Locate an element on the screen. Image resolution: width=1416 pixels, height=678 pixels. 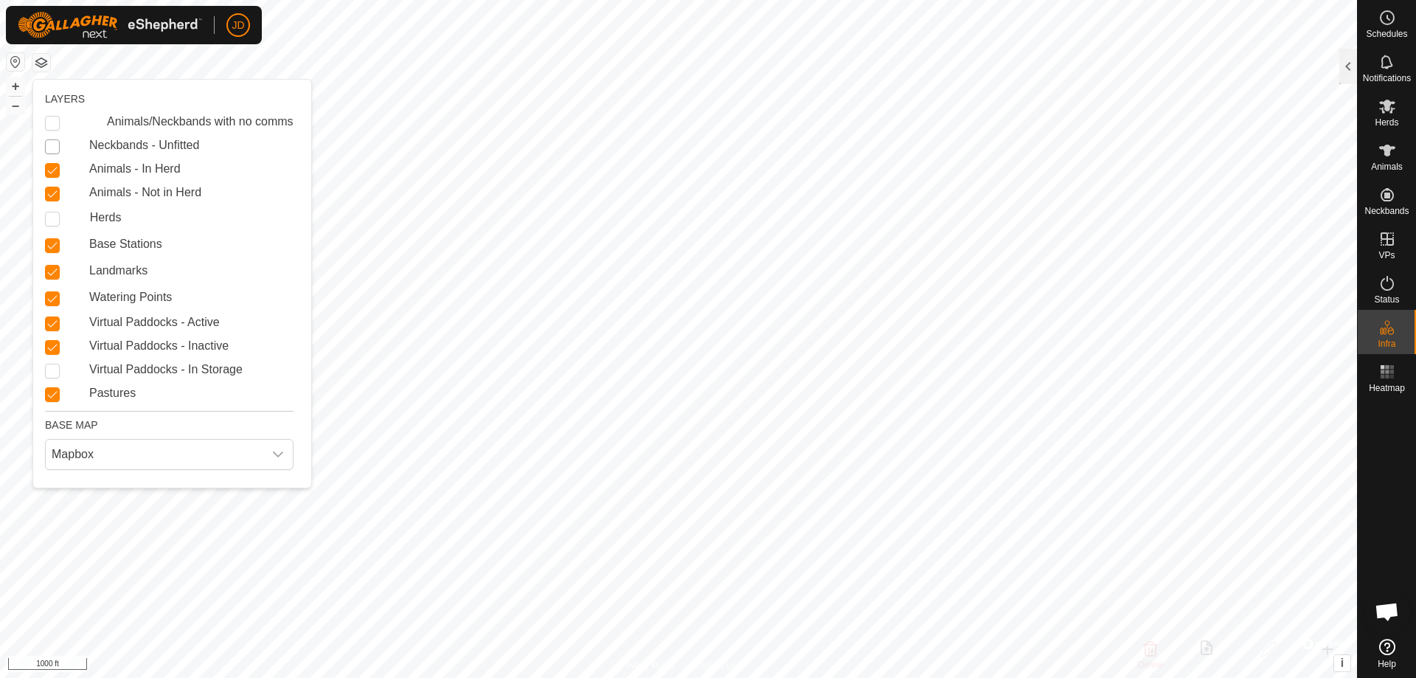
label: Herds is located at coordinates (105, 218).